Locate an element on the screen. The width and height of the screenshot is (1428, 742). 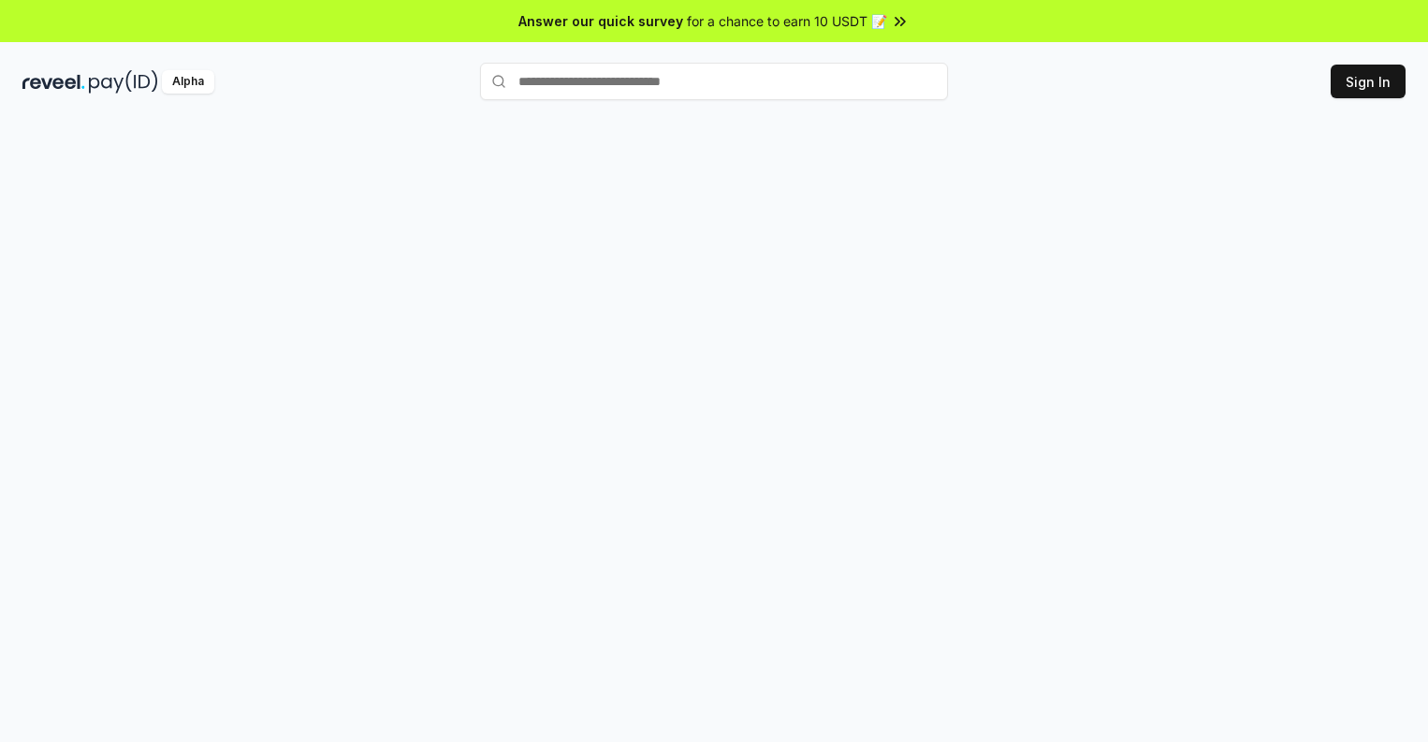
img: pay_id is located at coordinates (124, 81).